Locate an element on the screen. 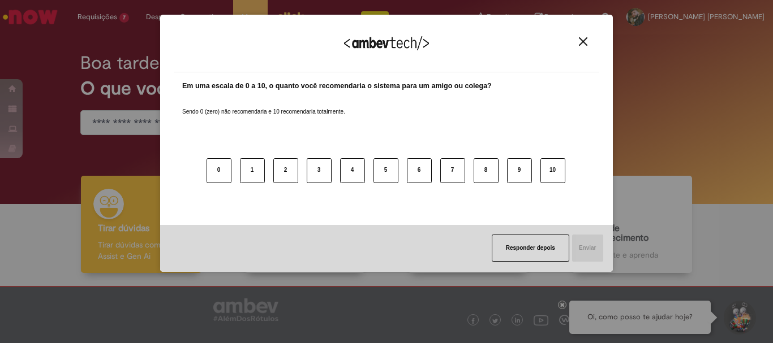 This screenshot has height=343, width=773. button: 2 is located at coordinates (286, 171).